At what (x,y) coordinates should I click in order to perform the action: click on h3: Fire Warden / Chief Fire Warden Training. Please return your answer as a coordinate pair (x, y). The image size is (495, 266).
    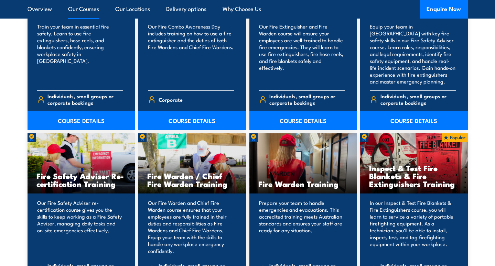
    Looking at the image, I should click on (192, 180).